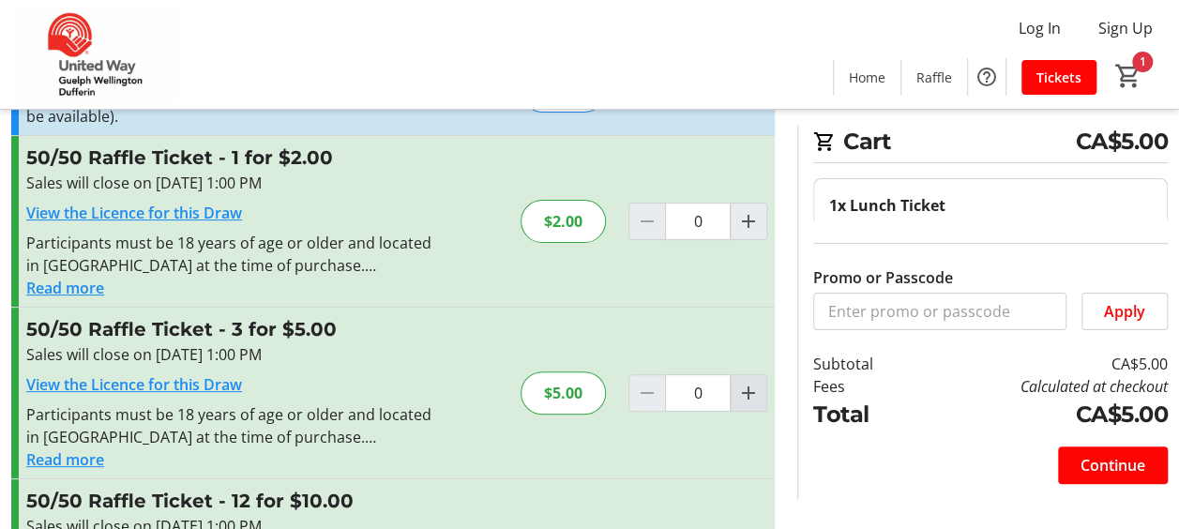 This screenshot has height=529, width=1179. I want to click on h3: 50/50 Raffle Ticket - 3 for $5.00, so click(231, 329).